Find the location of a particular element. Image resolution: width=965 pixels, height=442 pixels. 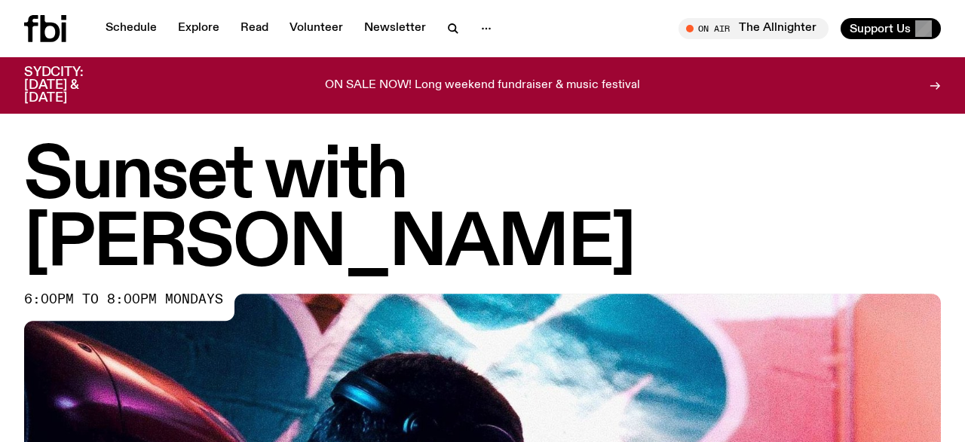

a: Volunteer is located at coordinates (316, 29).